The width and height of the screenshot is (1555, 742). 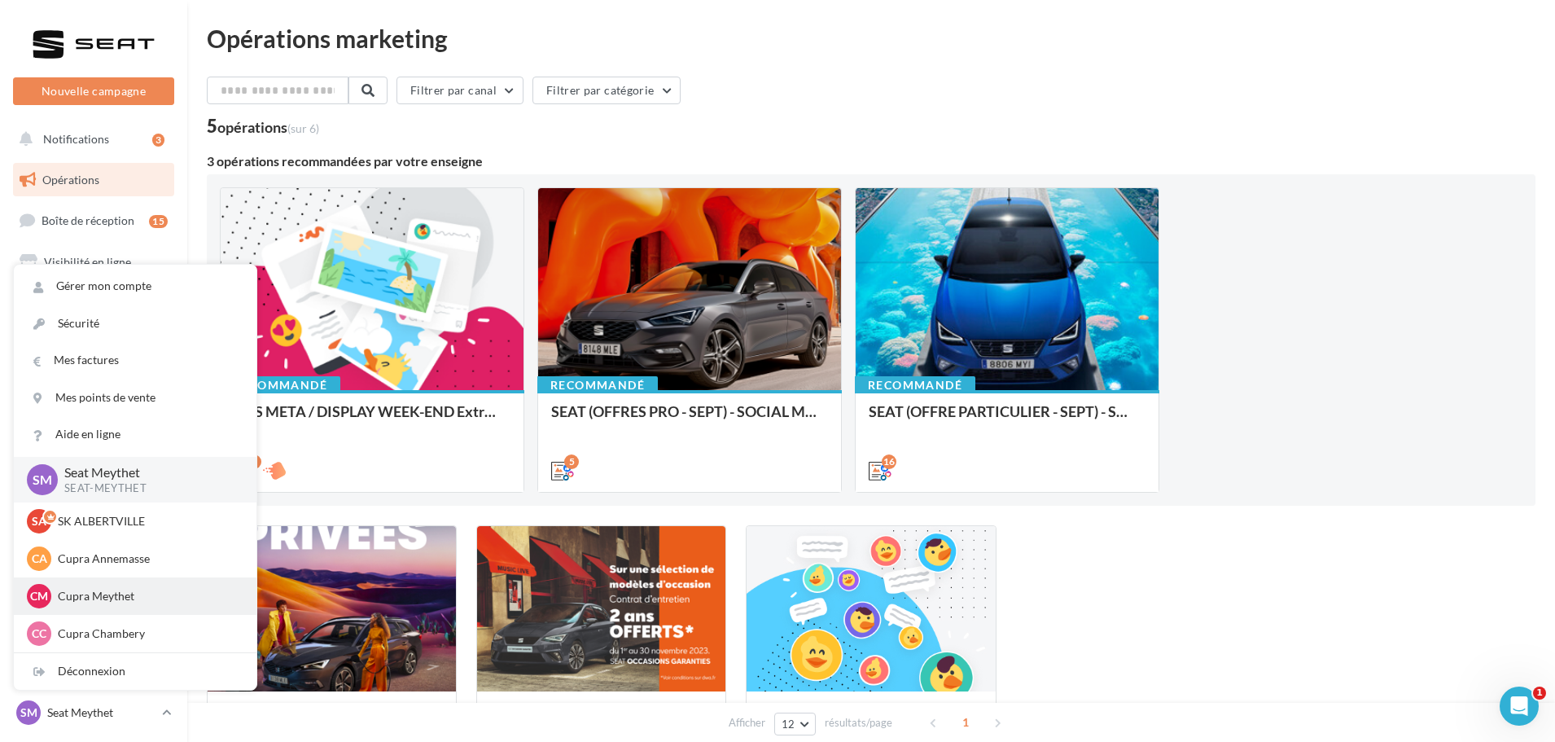 I want to click on span: résultats/page, so click(x=858, y=722).